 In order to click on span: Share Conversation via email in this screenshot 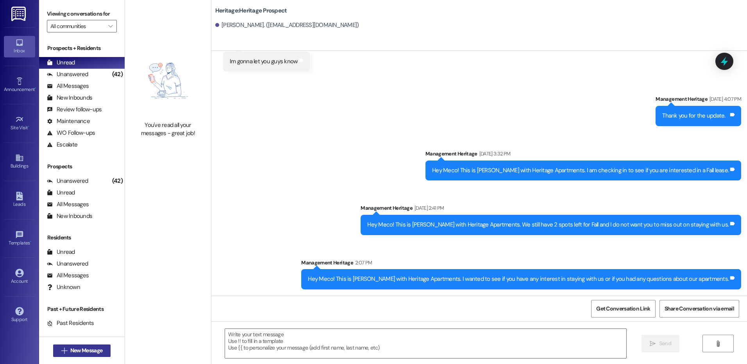, I will do `click(699, 309)`.